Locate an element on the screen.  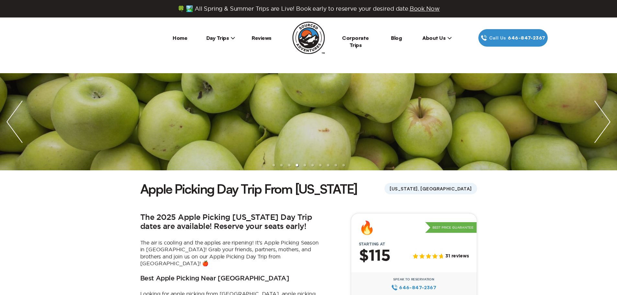
li: slide item 5 is located at coordinates (305, 165).